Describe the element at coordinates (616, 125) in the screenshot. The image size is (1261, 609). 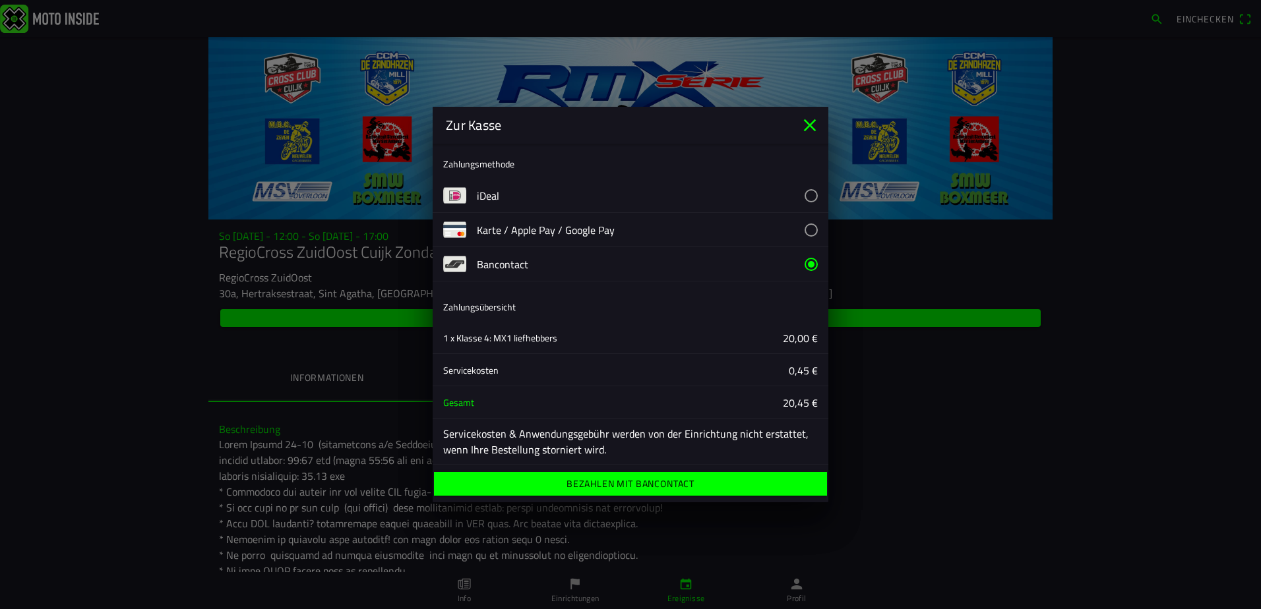
I see `ion-title: Zur Kasse` at that location.